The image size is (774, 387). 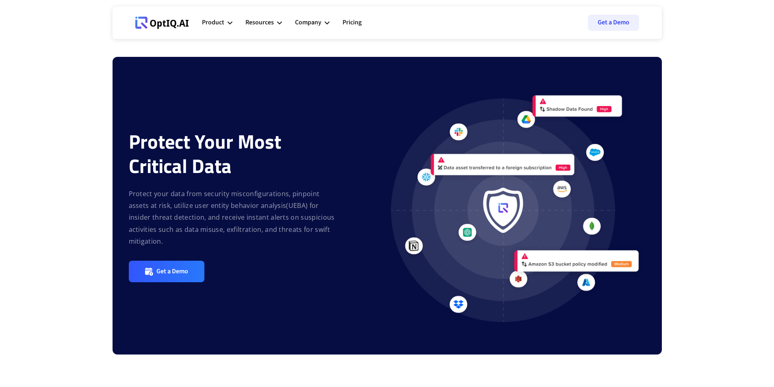 I want to click on div: Protect Your Most Critical Data, so click(x=232, y=154).